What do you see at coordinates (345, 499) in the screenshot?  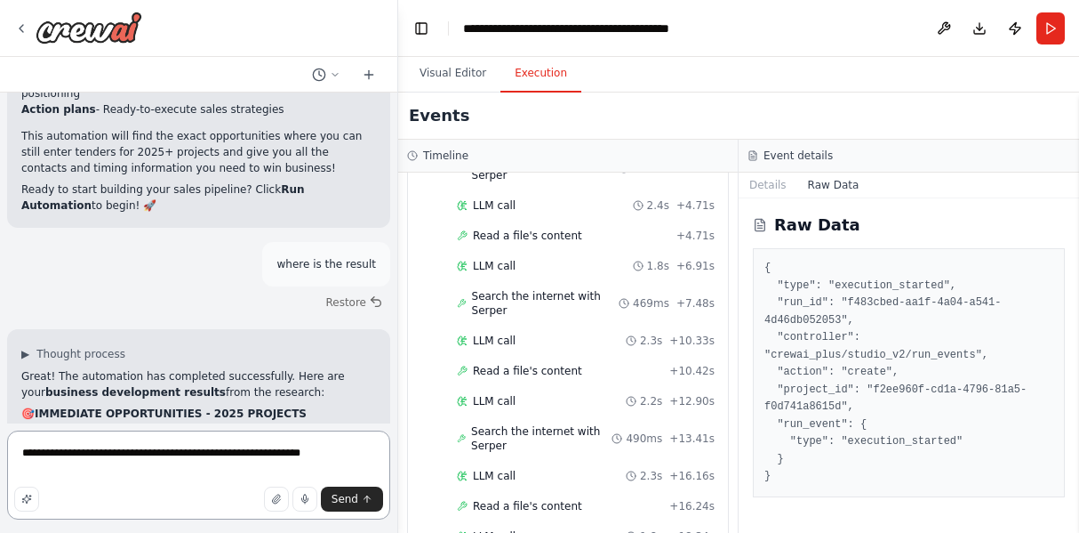 I see `span: Send` at bounding box center [345, 499].